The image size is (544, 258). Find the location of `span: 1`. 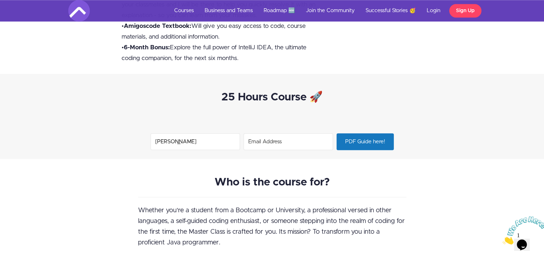

span: 1 is located at coordinates (4, 6).